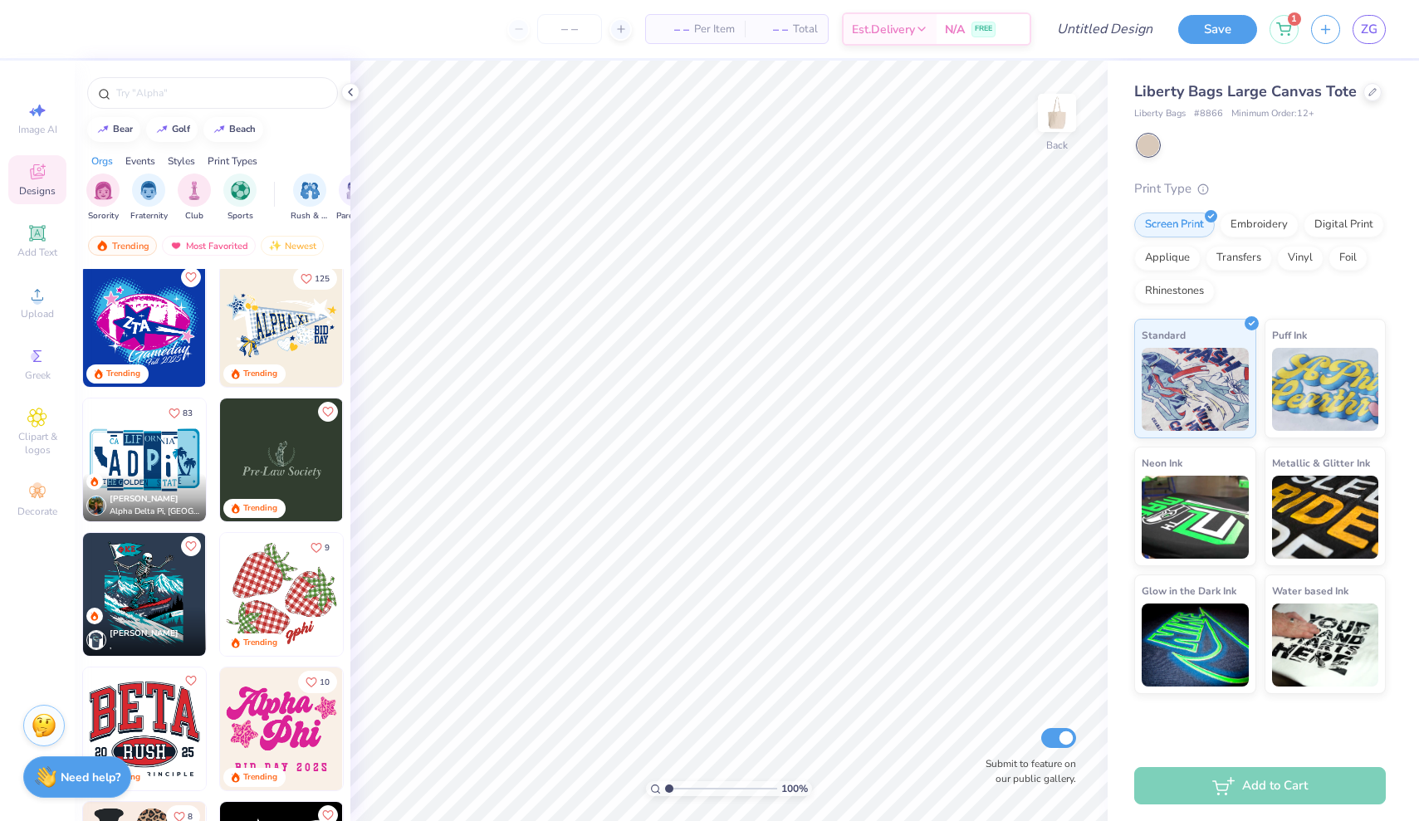 This screenshot has height=821, width=1419. Describe the element at coordinates (114, 130) in the screenshot. I see `button: bear` at that location.